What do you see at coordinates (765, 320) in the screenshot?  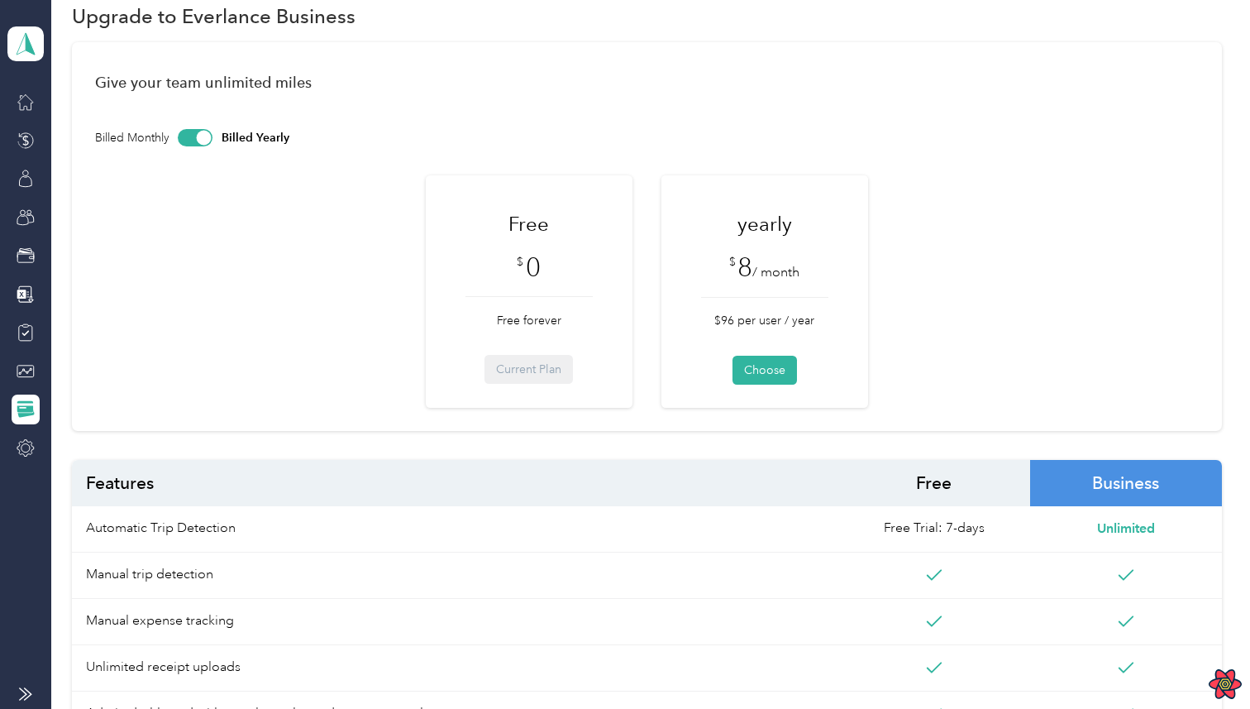 I see `p: $96 per user / year` at bounding box center [765, 320].